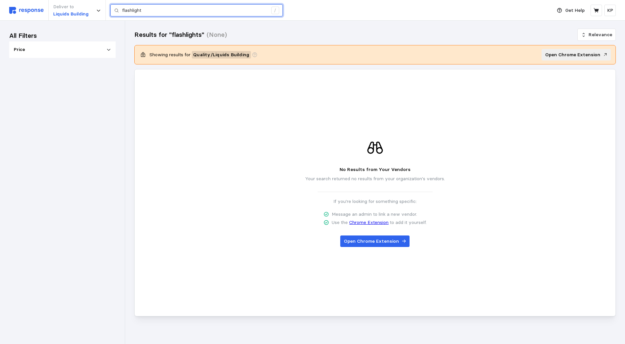  I want to click on p: No Results from Your Vendors, so click(375, 169).